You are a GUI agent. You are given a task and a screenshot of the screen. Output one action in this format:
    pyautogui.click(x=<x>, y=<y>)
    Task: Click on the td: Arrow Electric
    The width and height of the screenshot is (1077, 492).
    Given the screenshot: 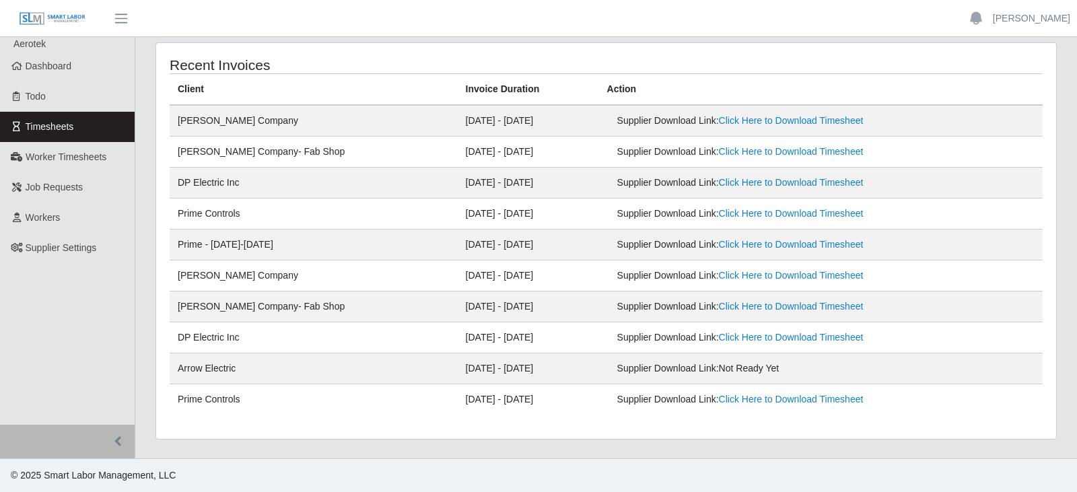 What is the action you would take?
    pyautogui.click(x=314, y=369)
    